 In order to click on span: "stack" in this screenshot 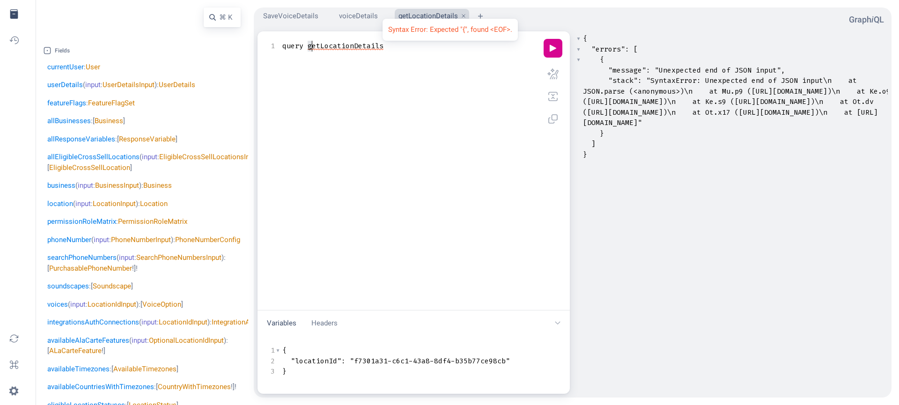, I will do `click(623, 81)`.